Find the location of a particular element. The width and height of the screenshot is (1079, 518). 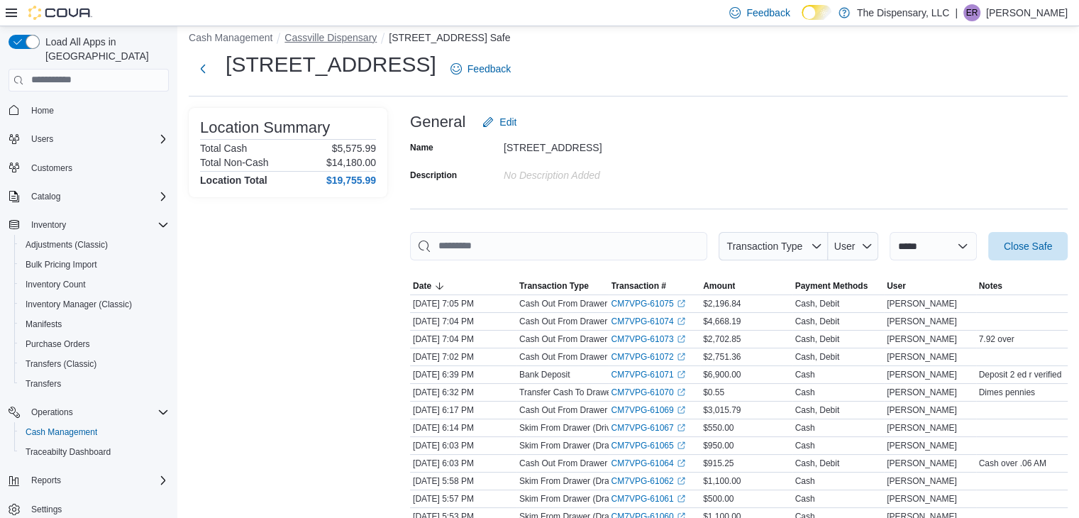

span: Home is located at coordinates (97, 110).